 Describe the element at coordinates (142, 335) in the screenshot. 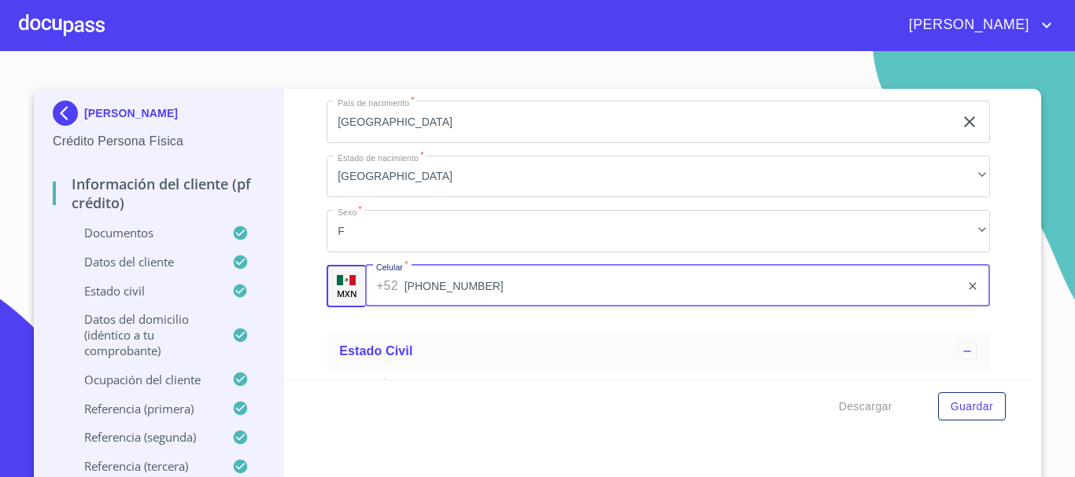

I see `p: Datos del domicilio (idéntico a tu comprobante)` at that location.